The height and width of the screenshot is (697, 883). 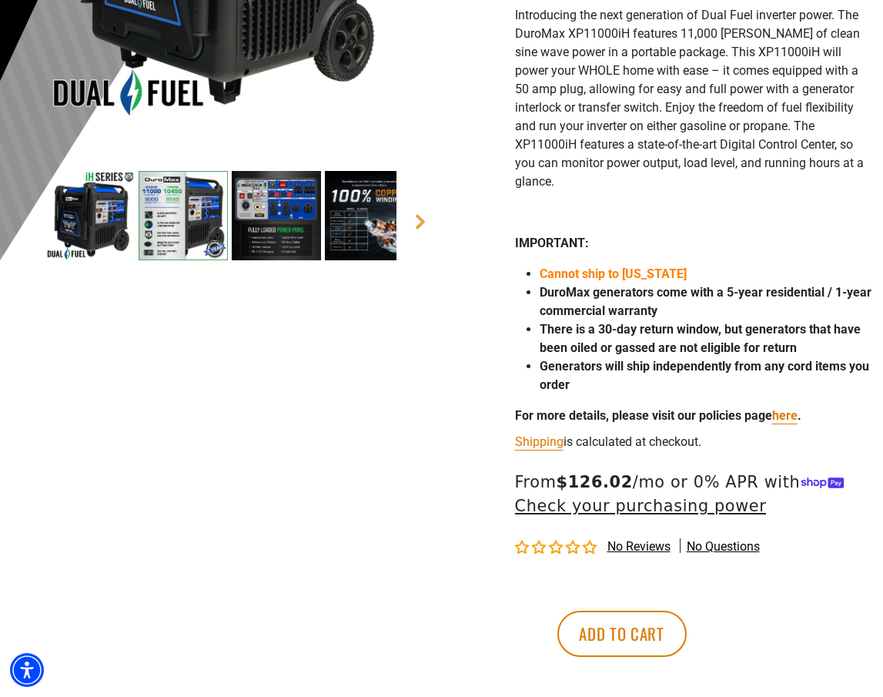 What do you see at coordinates (639, 546) in the screenshot?
I see `span: No reviews` at bounding box center [639, 546].